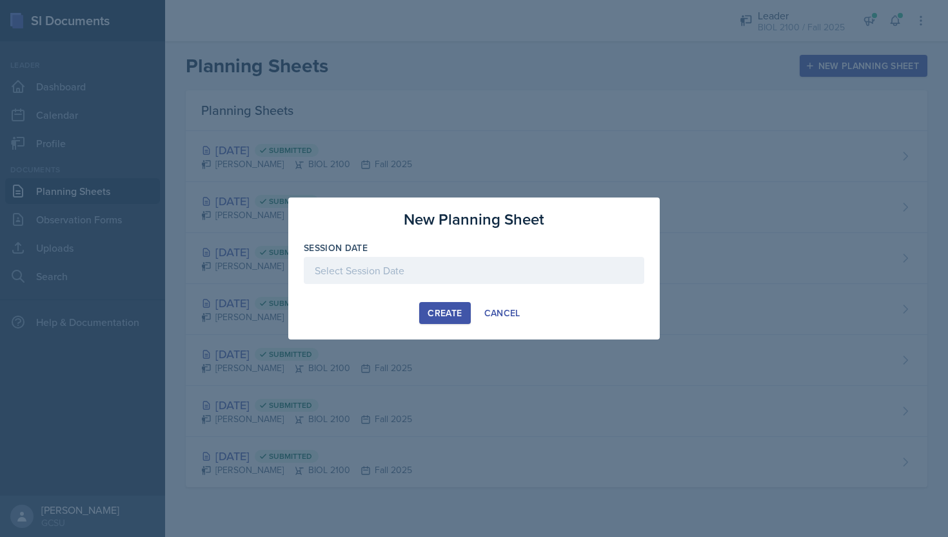 This screenshot has width=948, height=537. I want to click on div: Cancel, so click(503, 313).